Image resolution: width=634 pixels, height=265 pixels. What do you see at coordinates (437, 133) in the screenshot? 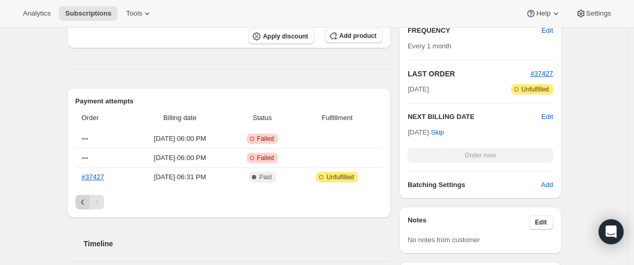
I see `span: Skip` at bounding box center [437, 133].